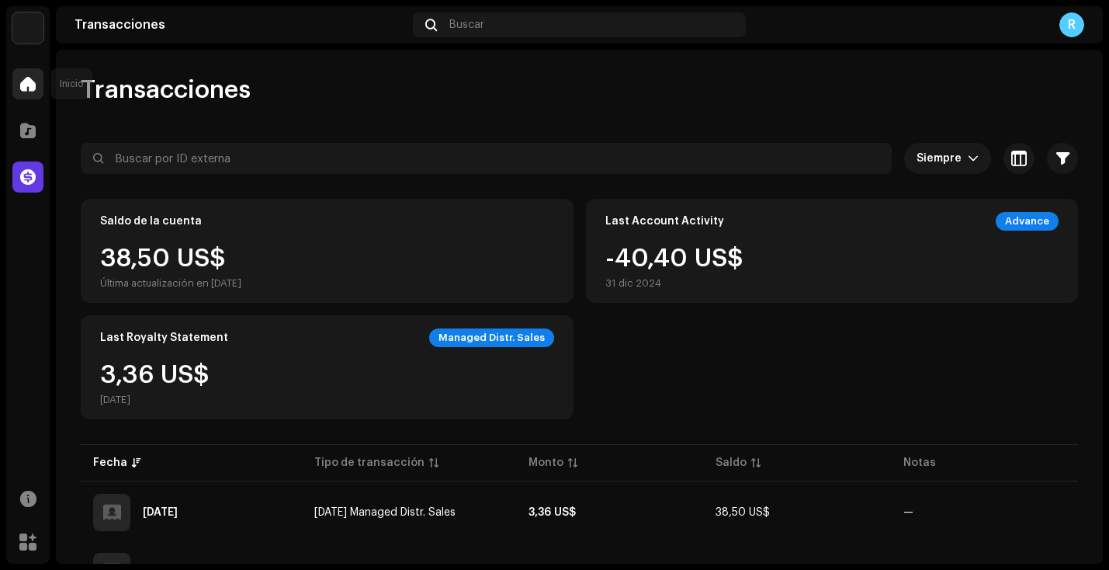 The image size is (1109, 570). Describe the element at coordinates (369, 462) in the screenshot. I see `div: Tipo de transacción` at that location.